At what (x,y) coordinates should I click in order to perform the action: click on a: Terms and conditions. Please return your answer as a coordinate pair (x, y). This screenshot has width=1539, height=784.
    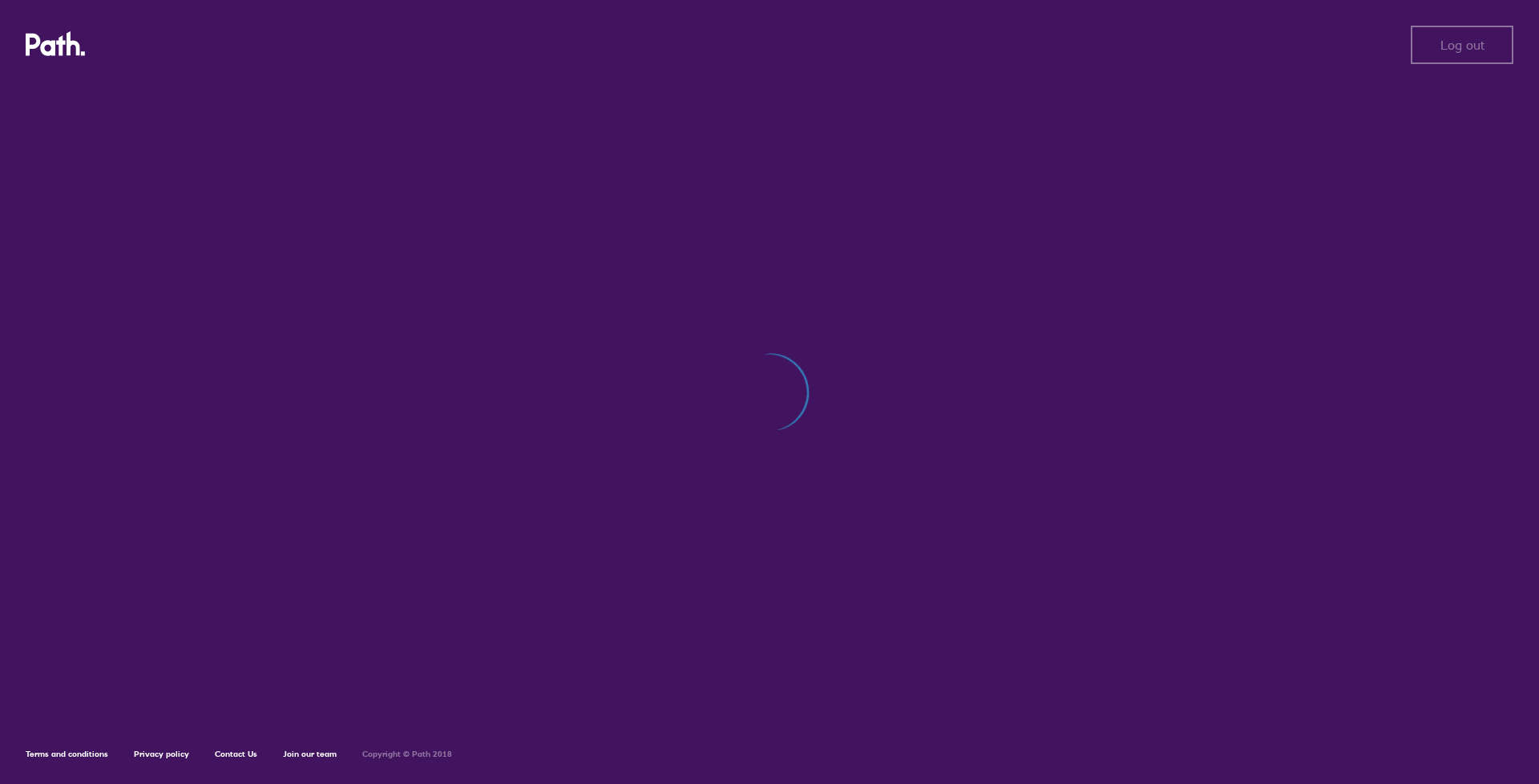
    Looking at the image, I should click on (67, 754).